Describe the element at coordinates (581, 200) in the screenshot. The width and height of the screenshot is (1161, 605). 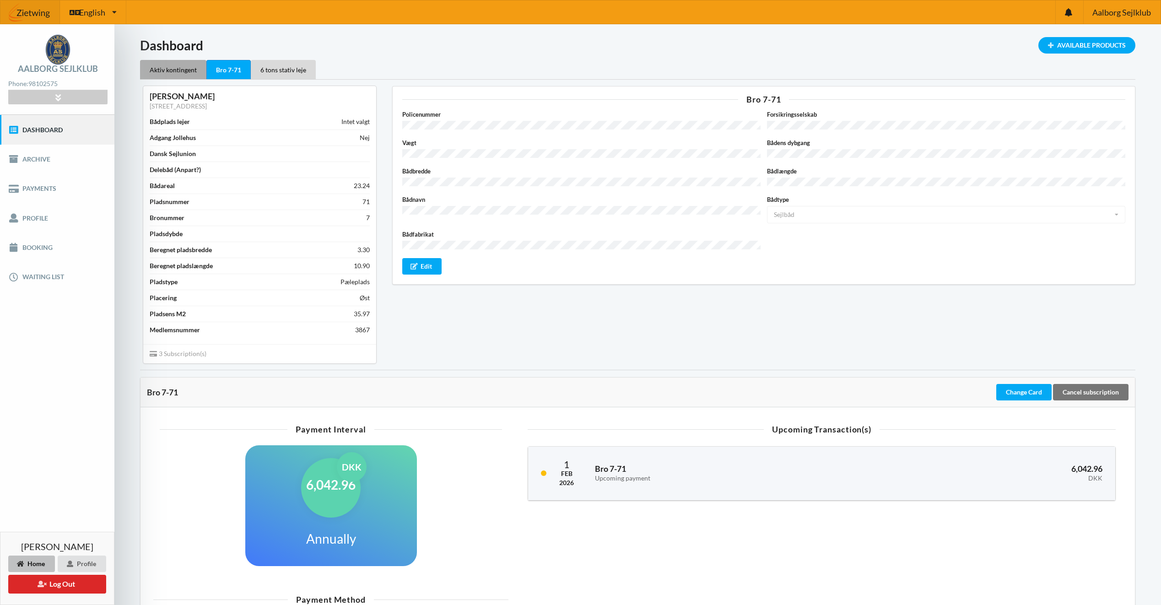
I see `label: Bådnavn` at that location.